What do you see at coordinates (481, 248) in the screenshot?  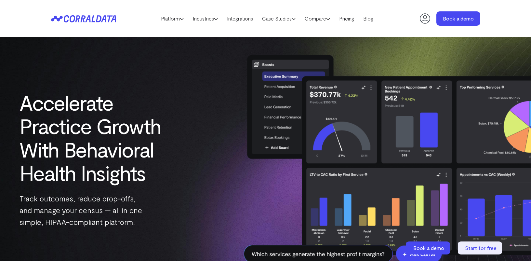 I see `span: Start for free` at bounding box center [481, 248].